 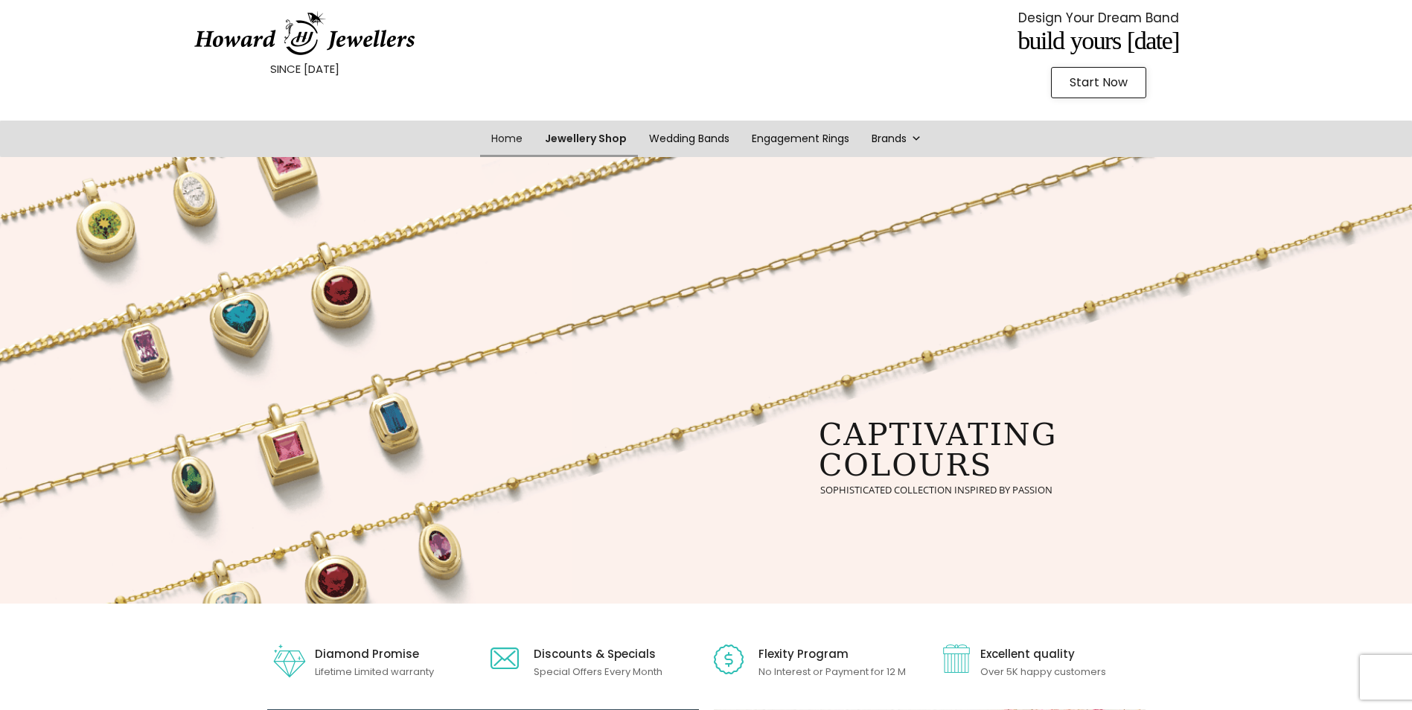 What do you see at coordinates (1099, 83) in the screenshot?
I see `a: Start Now` at bounding box center [1099, 83].